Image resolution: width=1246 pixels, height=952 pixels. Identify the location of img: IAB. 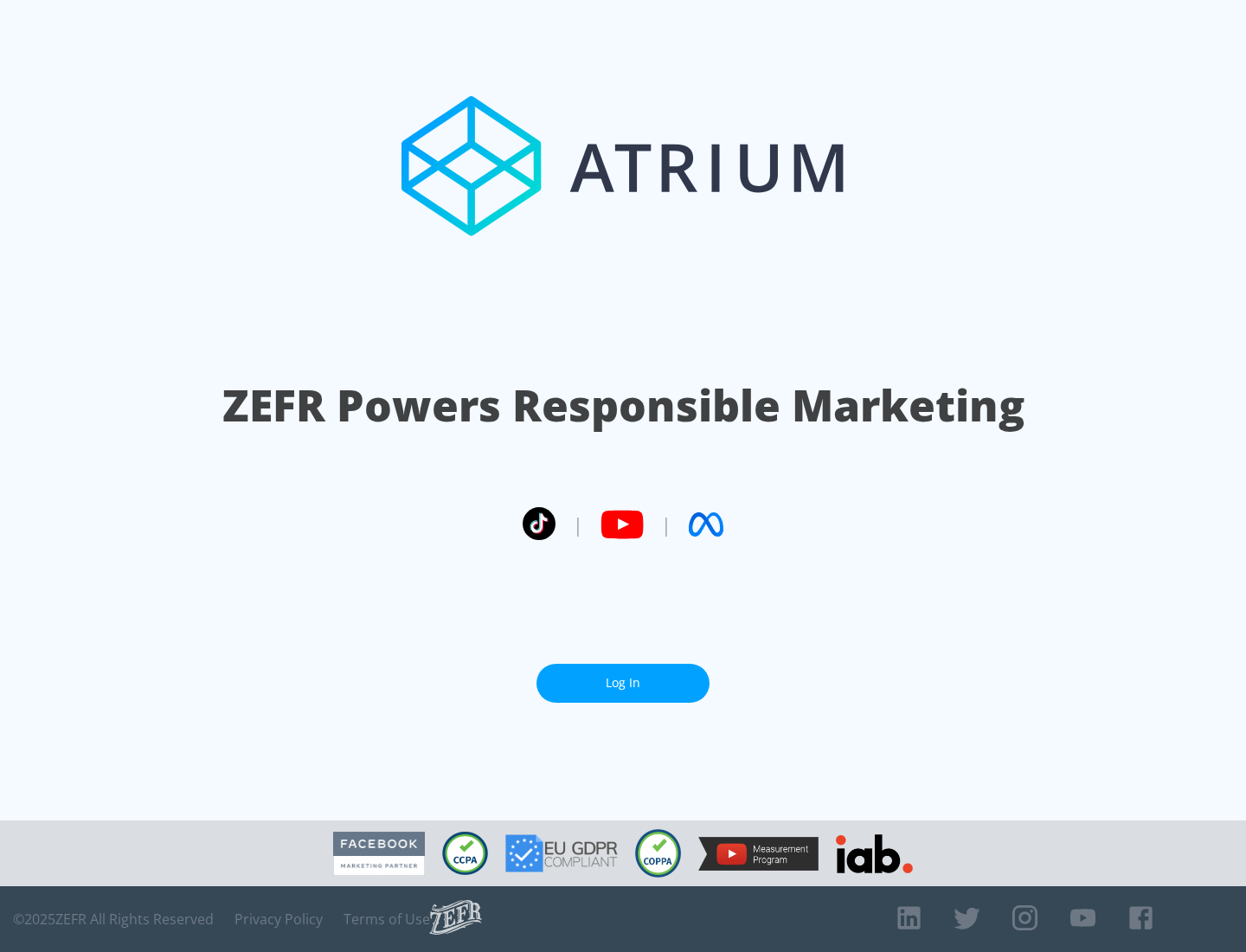
(874, 853).